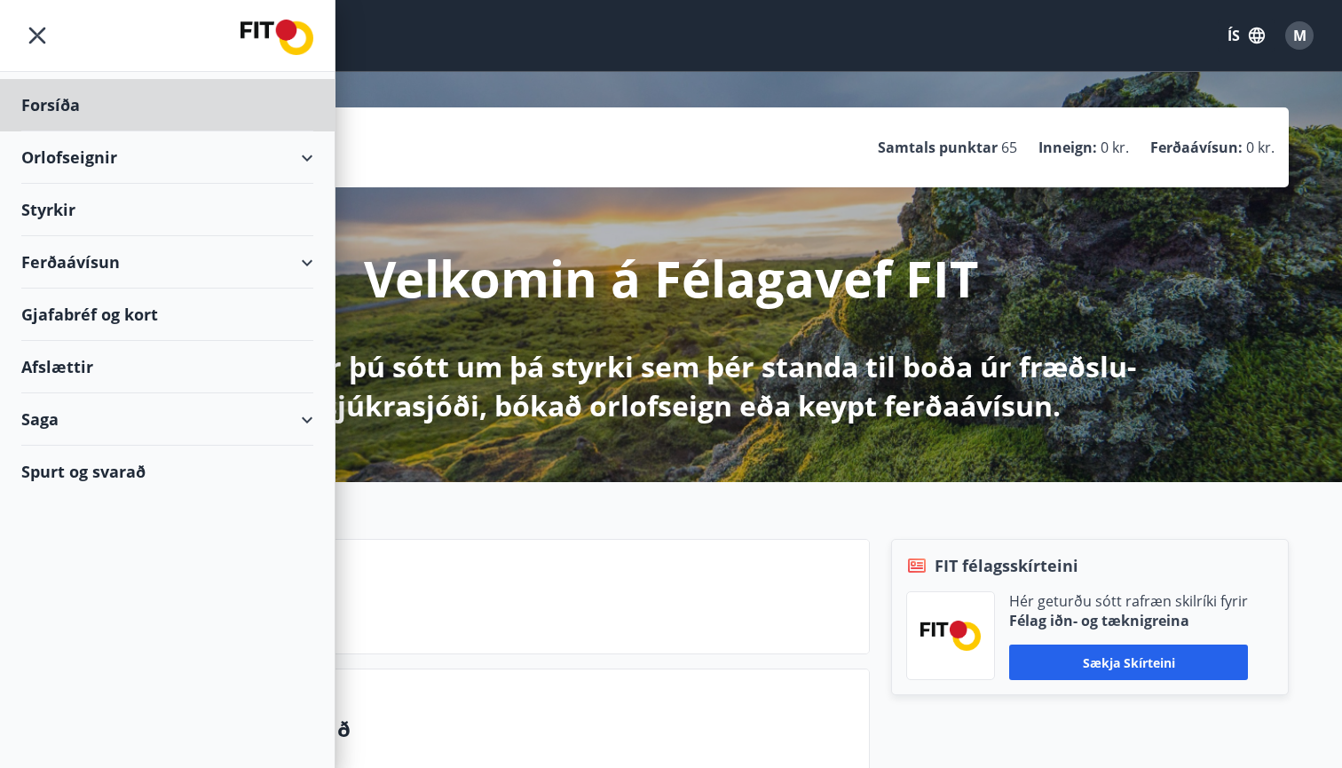 The height and width of the screenshot is (768, 1342). I want to click on div: Ferðaávísun, so click(167, 262).